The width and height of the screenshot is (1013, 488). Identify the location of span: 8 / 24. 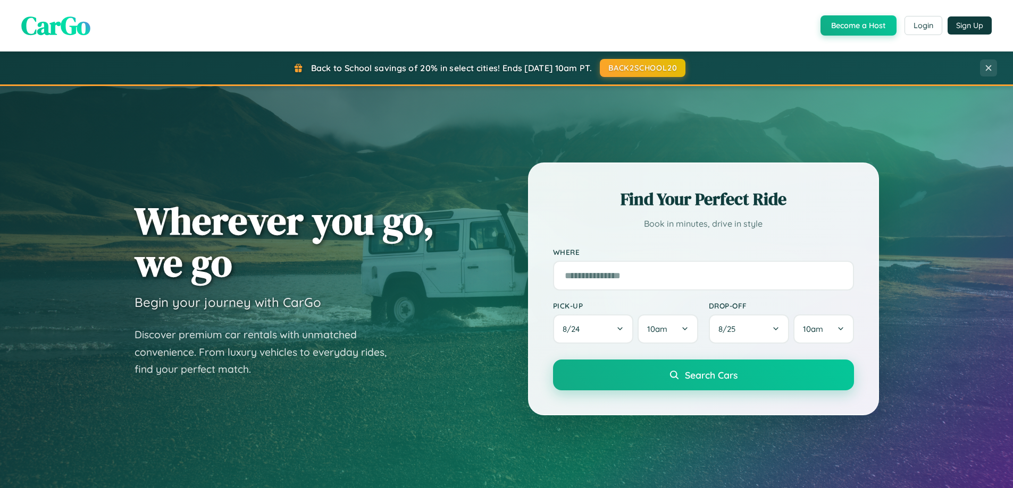
(574, 329).